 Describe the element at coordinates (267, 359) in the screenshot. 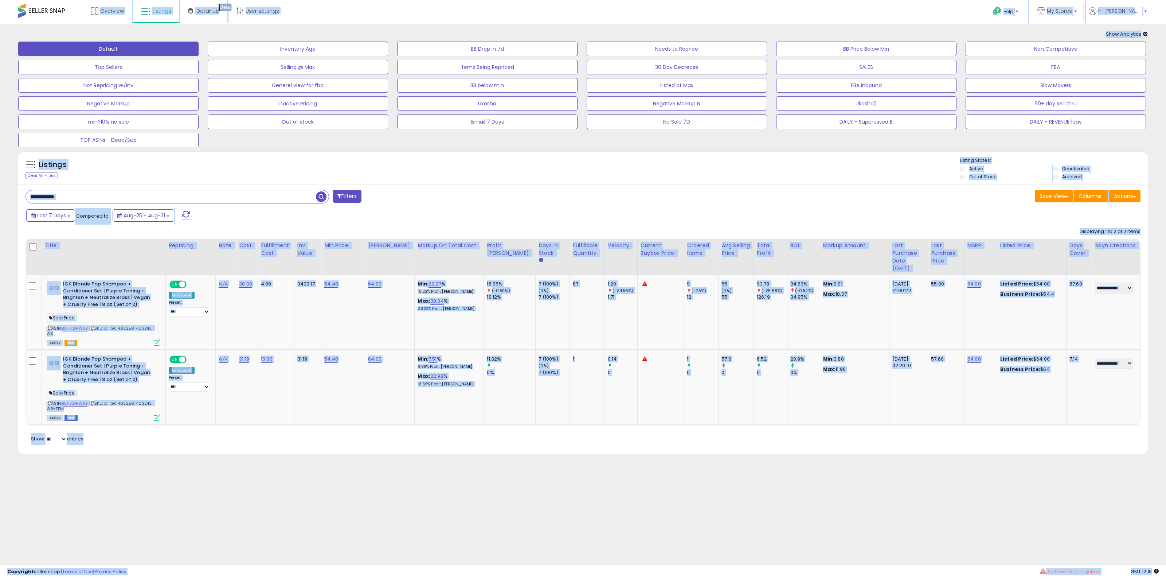

I see `a: 10.00` at that location.